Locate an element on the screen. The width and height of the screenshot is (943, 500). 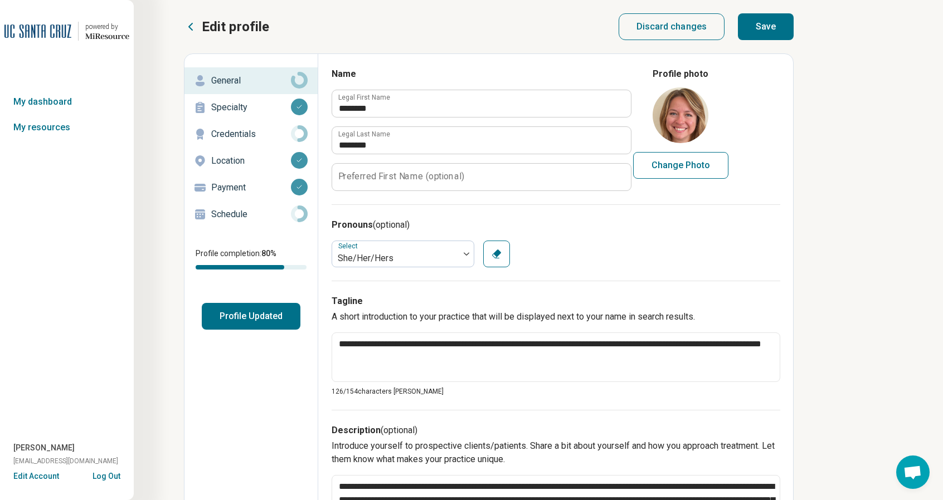
button: Edit profile is located at coordinates (226, 27).